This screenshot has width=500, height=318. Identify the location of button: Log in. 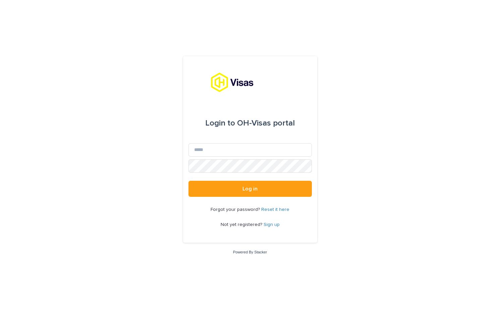
(250, 189).